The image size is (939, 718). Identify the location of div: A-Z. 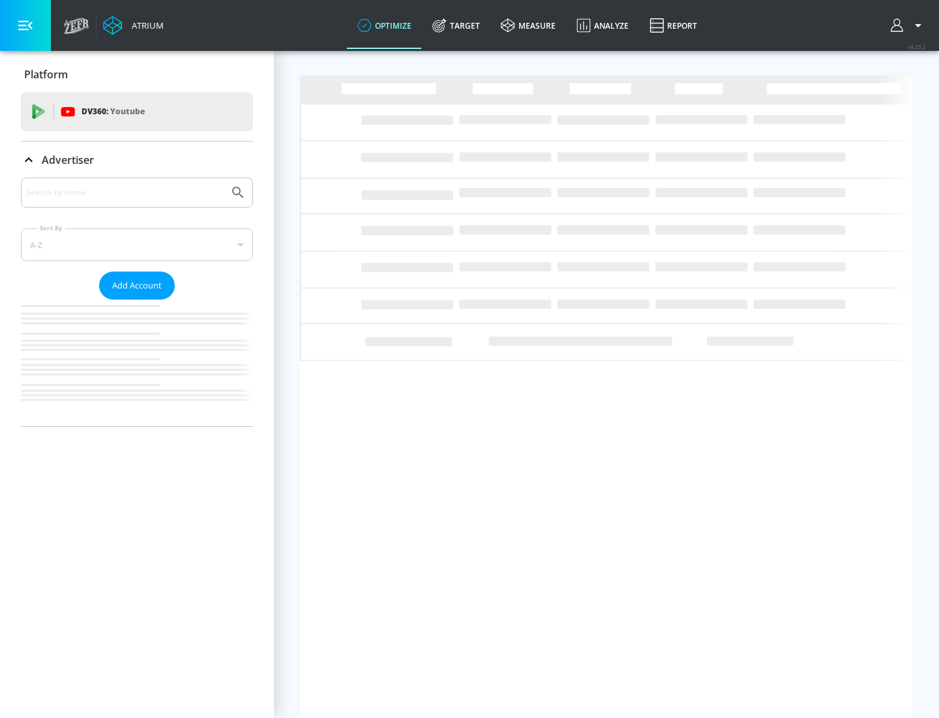
(137, 245).